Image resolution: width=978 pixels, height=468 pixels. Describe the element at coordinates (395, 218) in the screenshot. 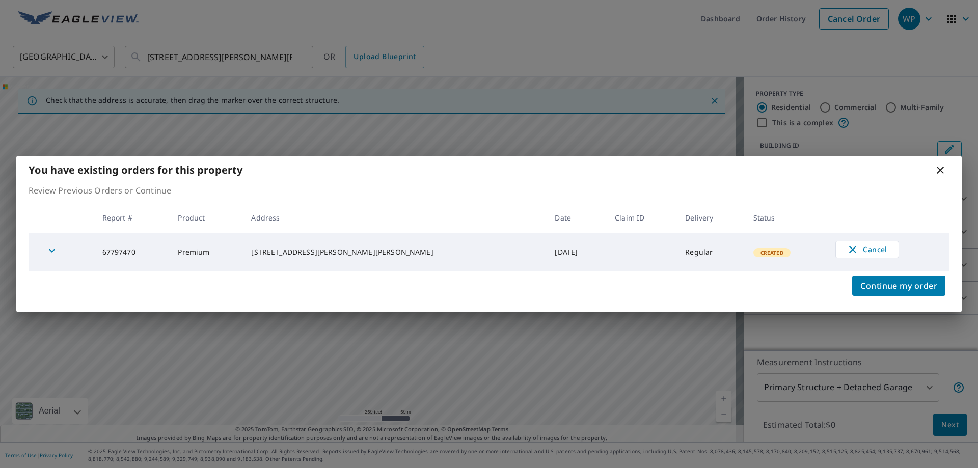

I see `th: Address` at that location.